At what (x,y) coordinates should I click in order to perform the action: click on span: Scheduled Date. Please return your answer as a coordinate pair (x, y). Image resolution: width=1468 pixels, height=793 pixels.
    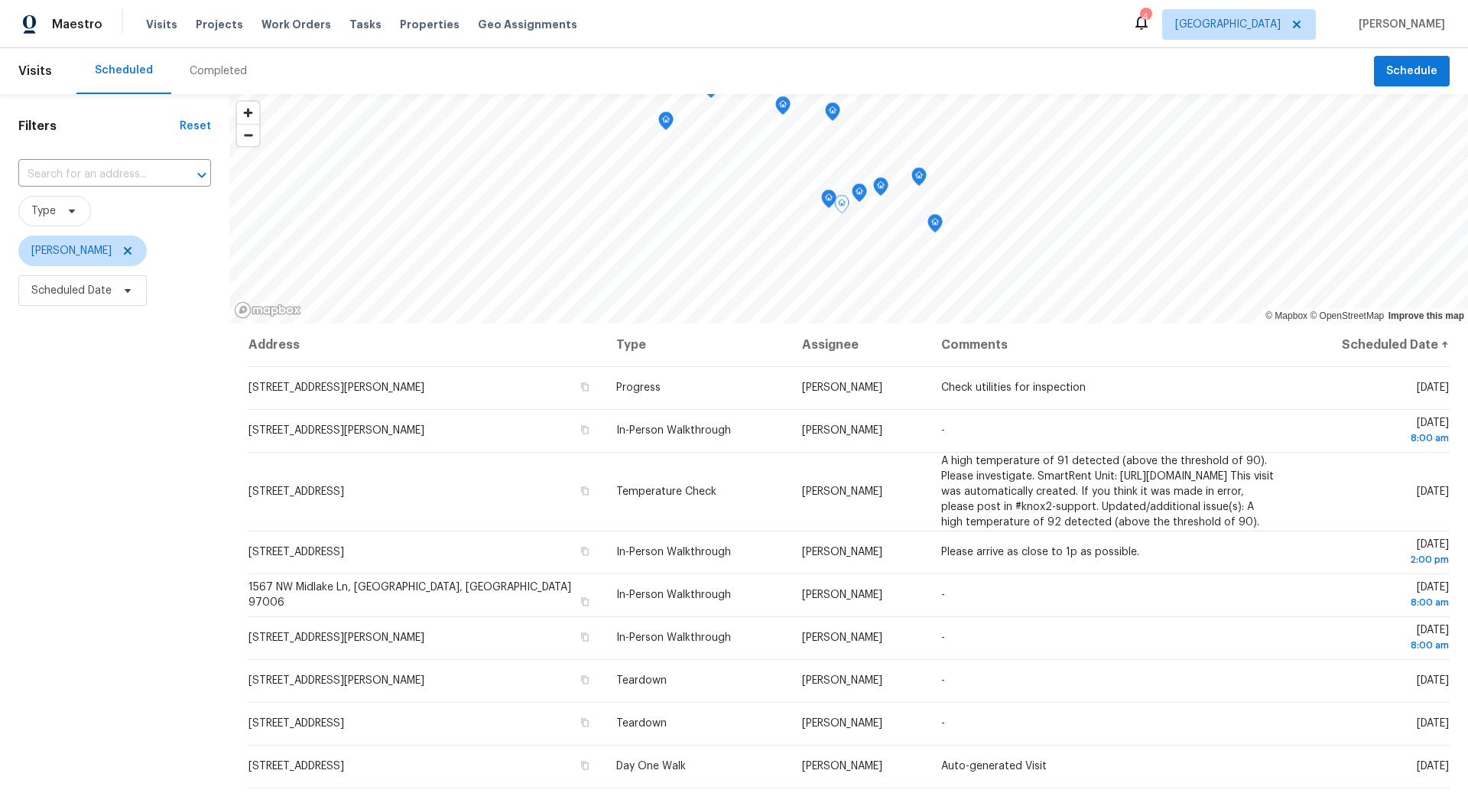
    Looking at the image, I should click on (71, 290).